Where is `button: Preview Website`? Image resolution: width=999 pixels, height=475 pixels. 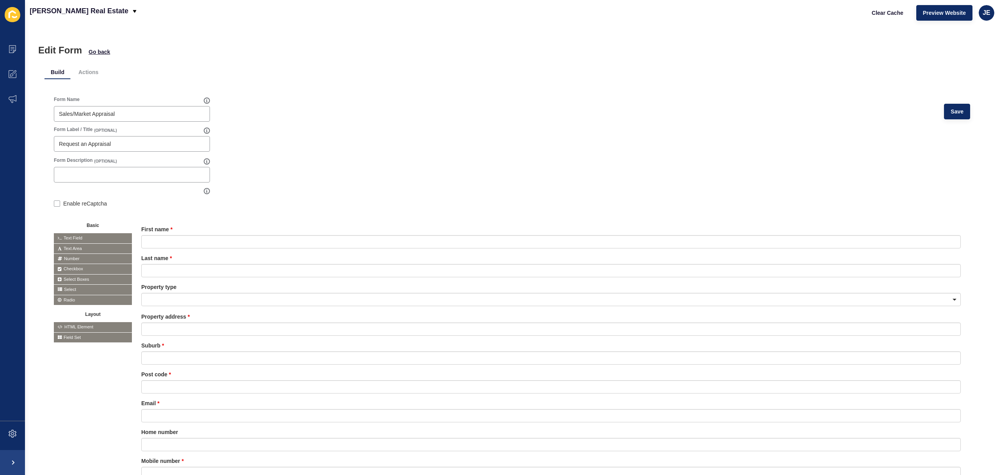
button: Preview Website is located at coordinates (945, 13).